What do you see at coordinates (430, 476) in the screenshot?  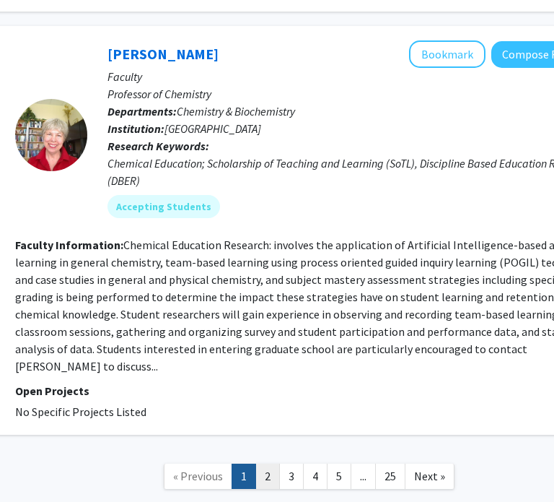 I see `span: Next »` at bounding box center [430, 476].